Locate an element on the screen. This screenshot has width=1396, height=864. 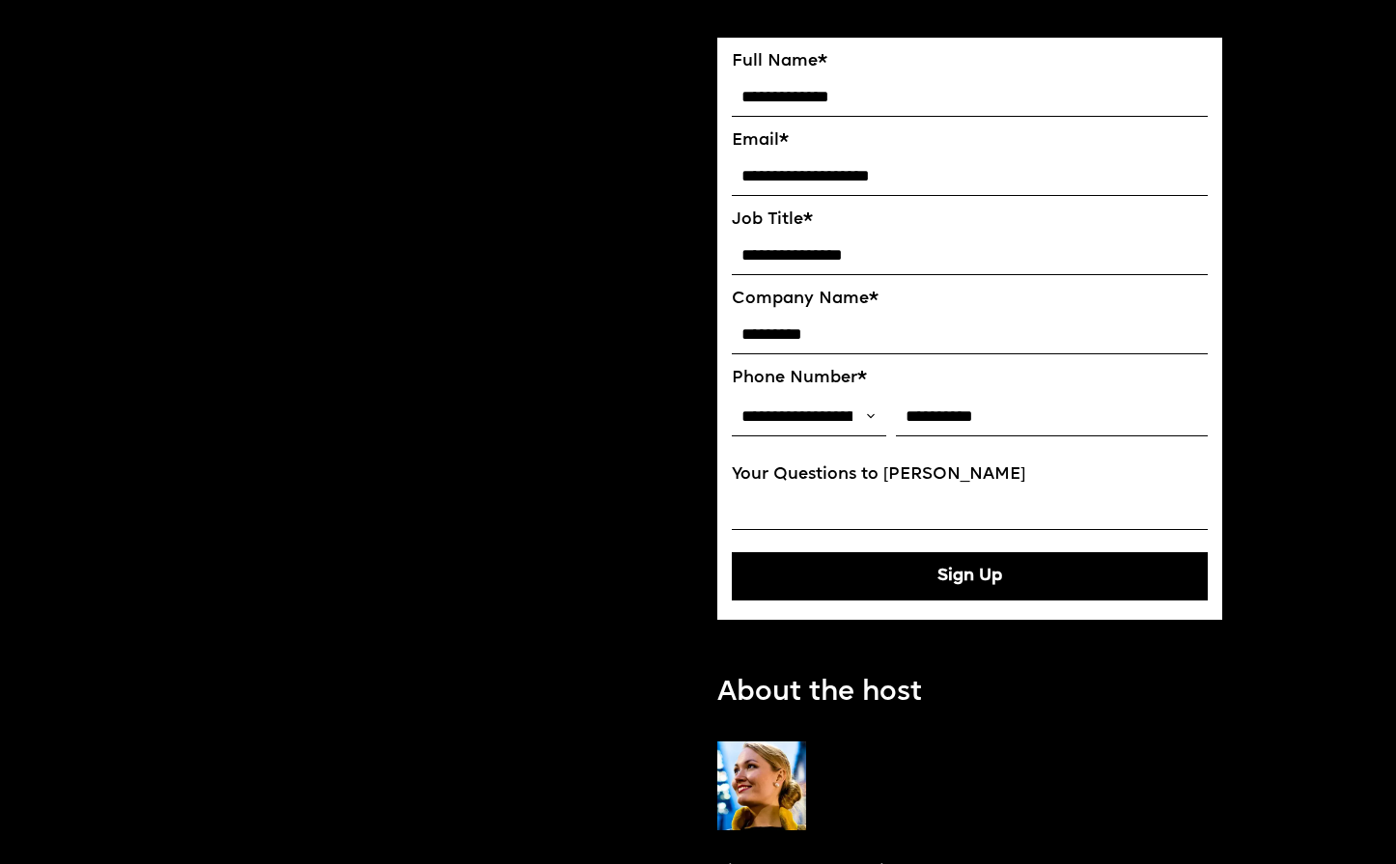
label: Company Name is located at coordinates (969, 299).